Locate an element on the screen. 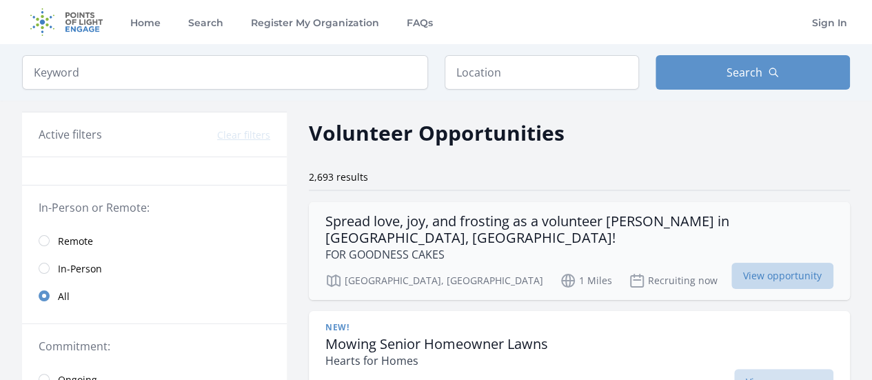  h3: Active filters is located at coordinates (70, 134).